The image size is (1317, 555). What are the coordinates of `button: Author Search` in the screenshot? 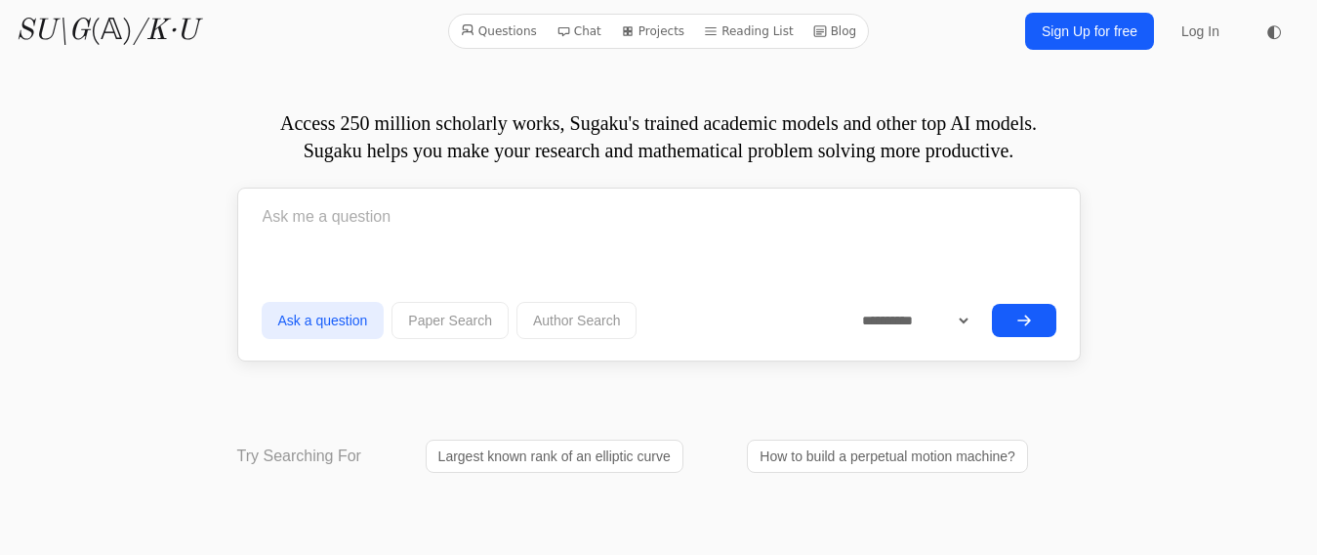 It's located at (577, 320).